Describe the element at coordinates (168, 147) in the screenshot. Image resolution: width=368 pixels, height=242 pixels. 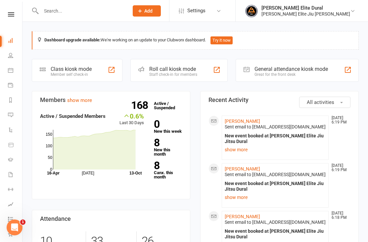
I see `a: 8New this month` at that location.